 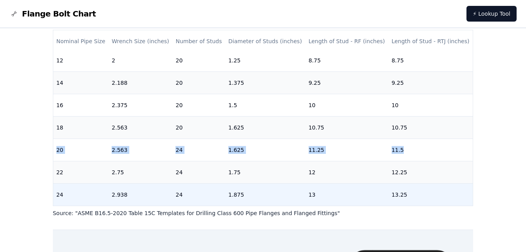 What do you see at coordinates (263, 213) in the screenshot?
I see `p: Source: " ASME B16.5-2020 Table 15C Templates for Drilling Class 600 Pipe Flanges and Flanged Fit...` at bounding box center [263, 213].